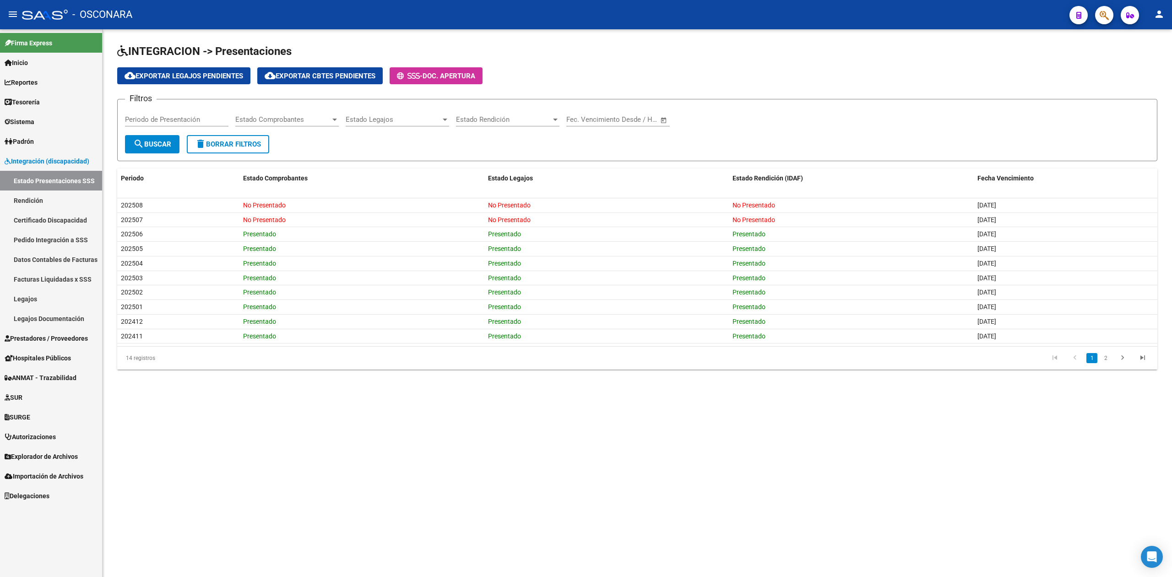 This screenshot has height=577, width=1172. Describe the element at coordinates (204, 51) in the screenshot. I see `span: INTEGRACION -> Presentaciones` at that location.